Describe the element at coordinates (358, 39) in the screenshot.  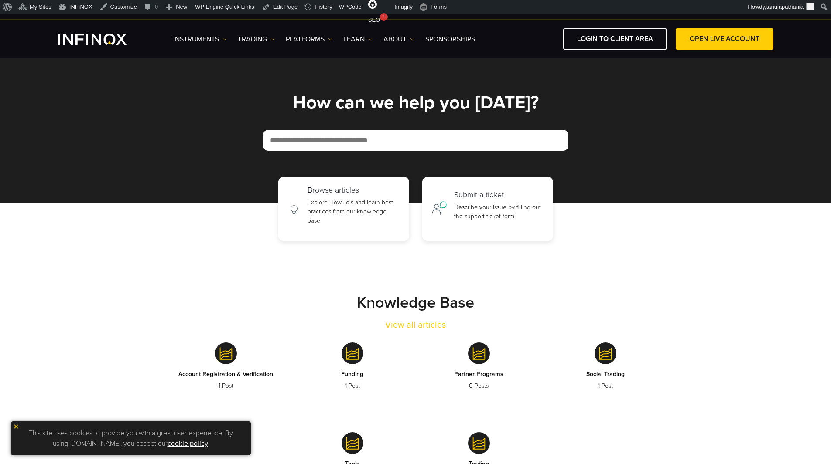
I see `a: Learn` at that location.